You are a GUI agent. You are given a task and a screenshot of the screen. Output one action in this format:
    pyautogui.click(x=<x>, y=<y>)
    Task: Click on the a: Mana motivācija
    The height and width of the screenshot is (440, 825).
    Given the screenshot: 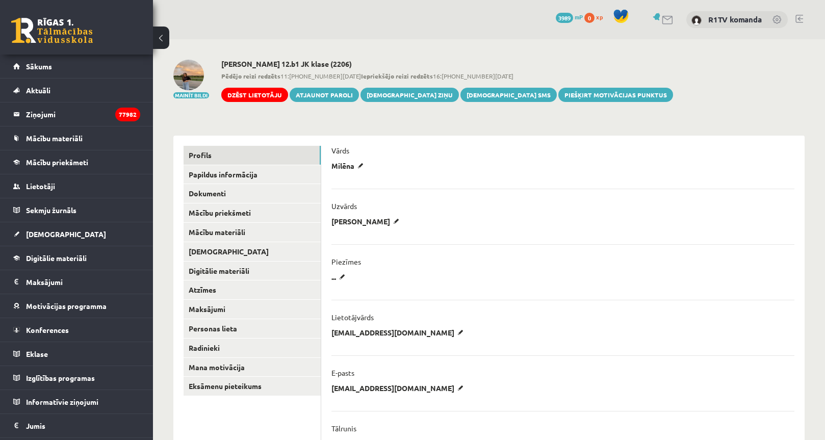 What is the action you would take?
    pyautogui.click(x=252, y=367)
    